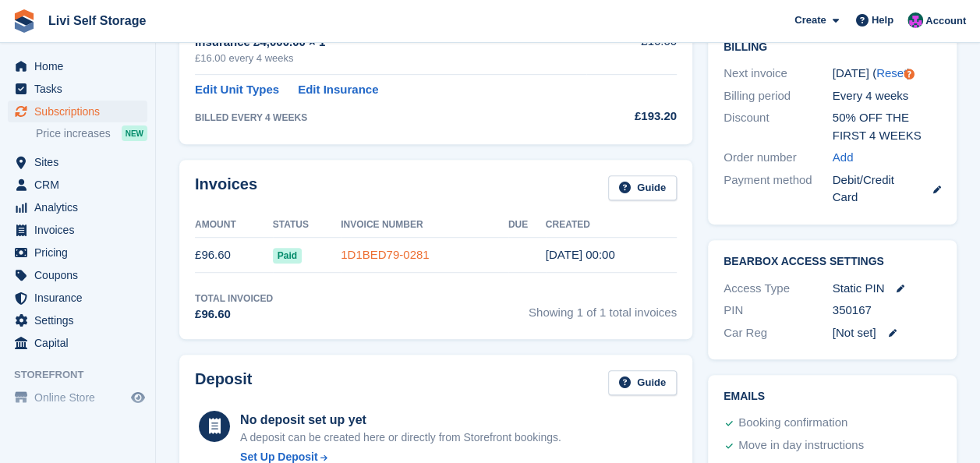 The height and width of the screenshot is (463, 980). I want to click on div: Booking confirmation, so click(793, 423).